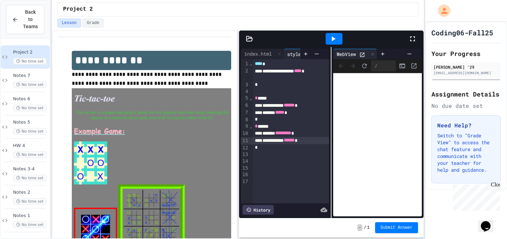 Image resolution: width=507 pixels, height=239 pixels. Describe the element at coordinates (245, 98) in the screenshot. I see `div: 5` at that location.